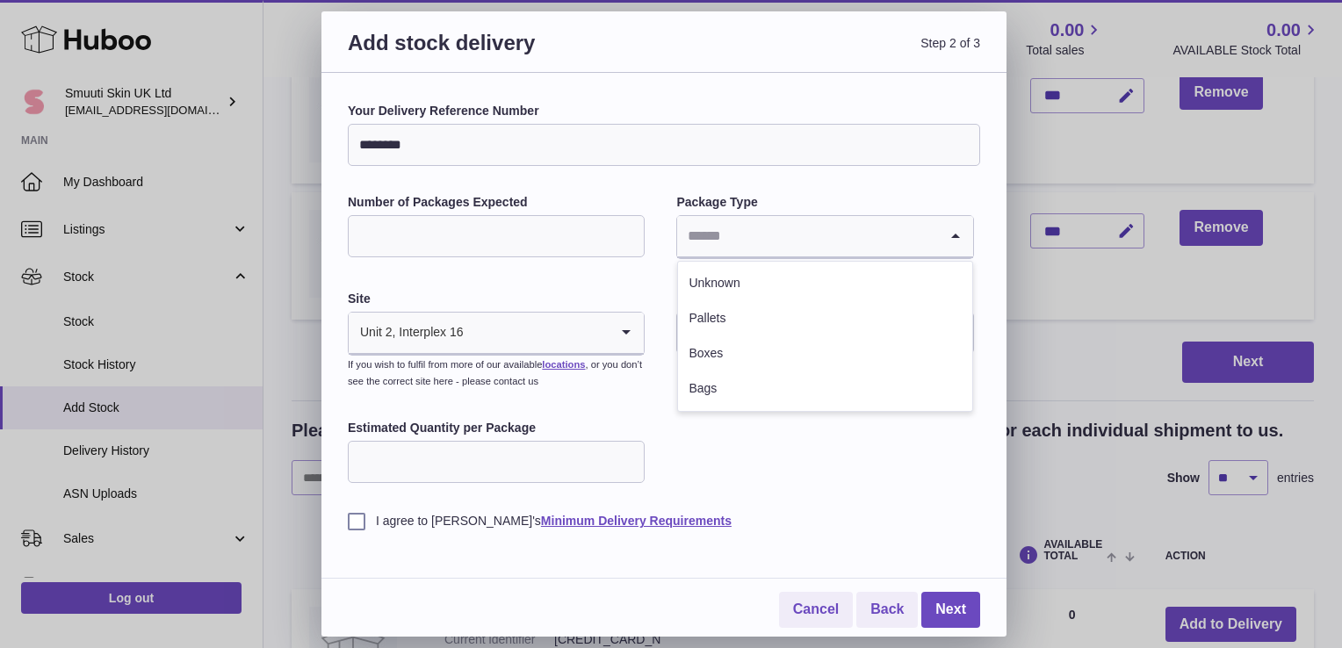  What do you see at coordinates (636, 521) in the screenshot?
I see `a: Minimum Delivery Requirements` at bounding box center [636, 521].